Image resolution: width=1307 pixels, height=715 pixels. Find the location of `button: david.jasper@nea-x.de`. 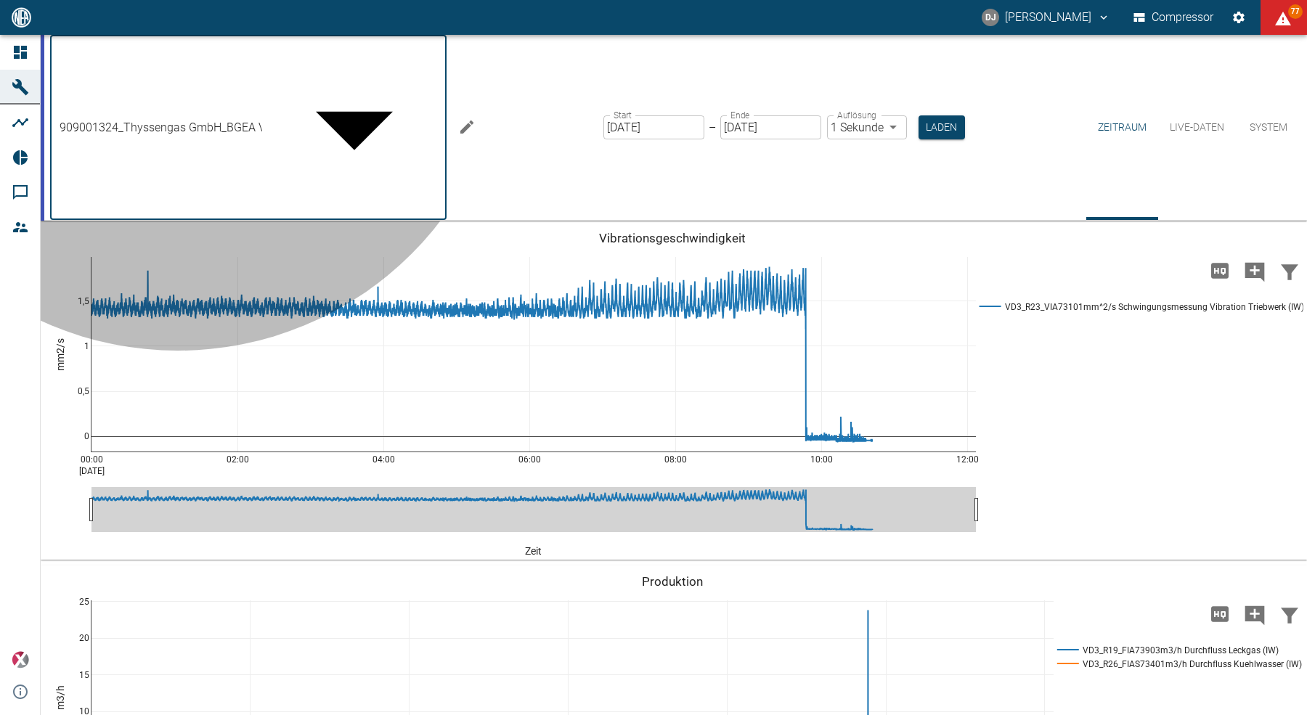

button: david.jasper@nea-x.de is located at coordinates (1046, 17).